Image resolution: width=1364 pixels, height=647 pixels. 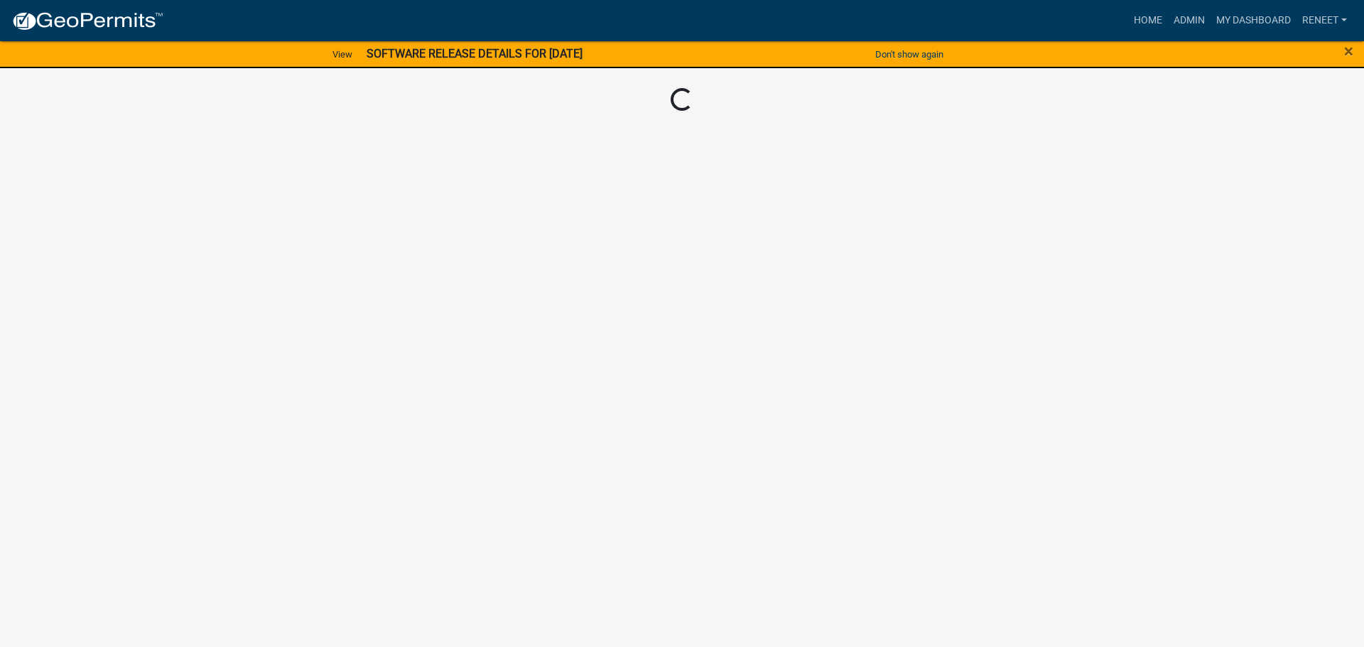 What do you see at coordinates (1253, 21) in the screenshot?
I see `a: My Dashboard` at bounding box center [1253, 21].